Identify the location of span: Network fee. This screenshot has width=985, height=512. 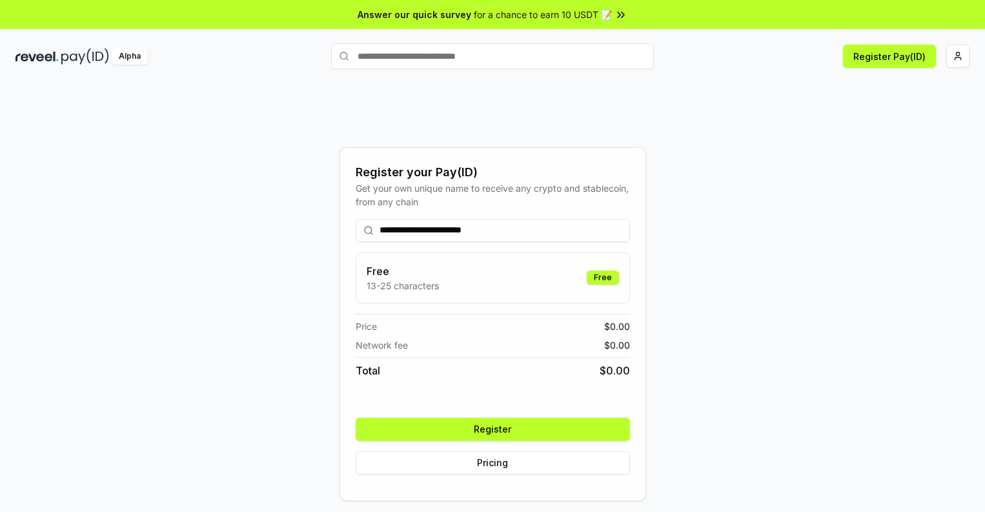
(382, 345).